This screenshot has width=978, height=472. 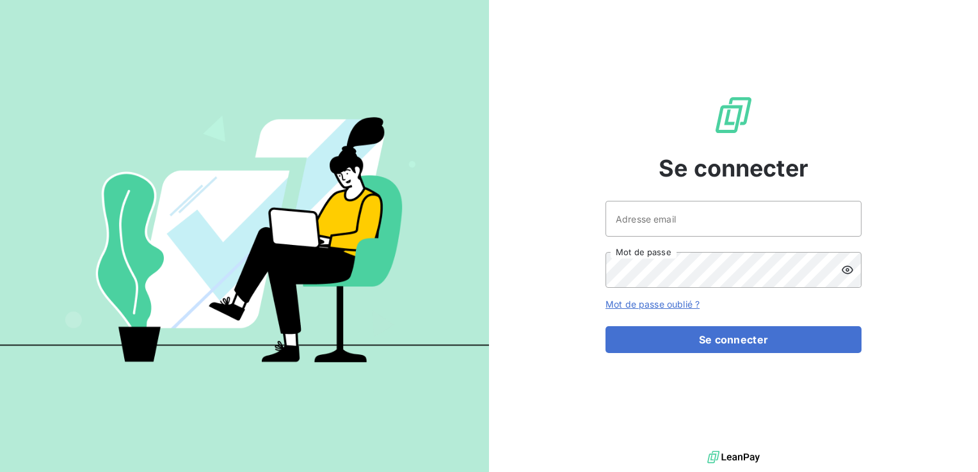 What do you see at coordinates (733, 115) in the screenshot?
I see `img: Logo LeanPay` at bounding box center [733, 115].